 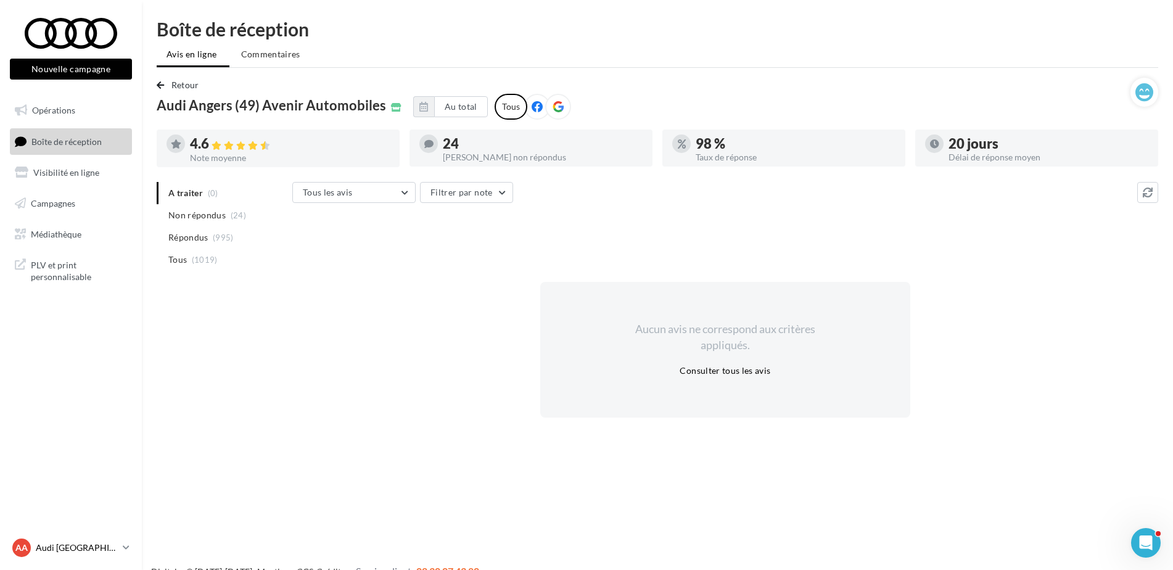 I want to click on span: Médiathèque, so click(x=56, y=233).